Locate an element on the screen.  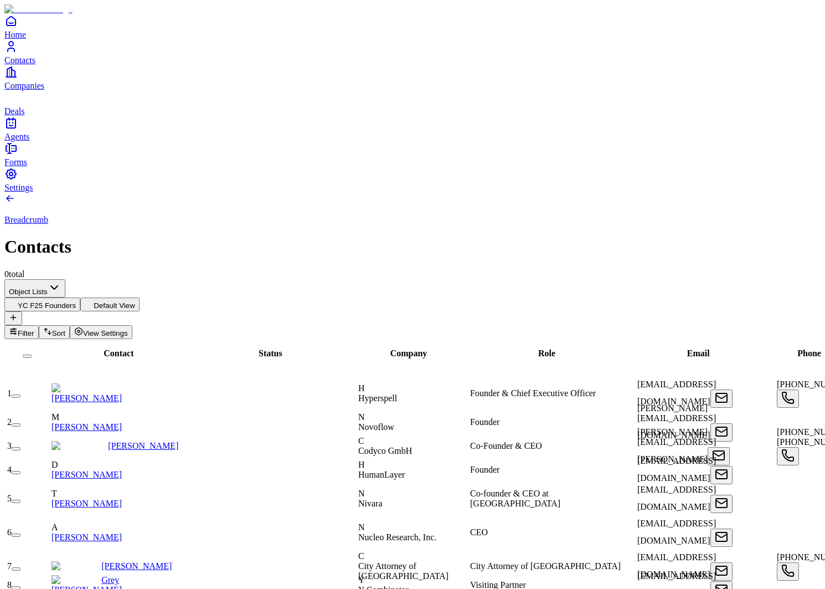
span: View Settings is located at coordinates (105, 333).